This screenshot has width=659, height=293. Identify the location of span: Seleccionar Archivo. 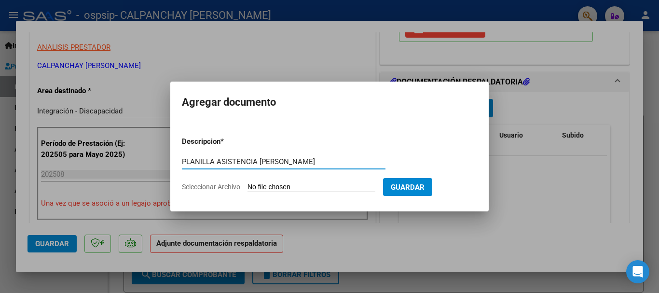
(211, 187).